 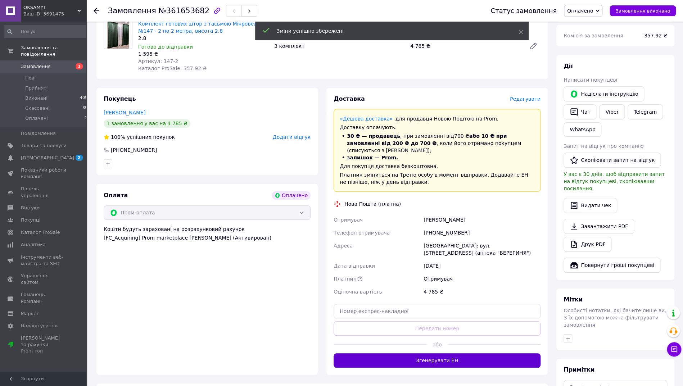 What do you see at coordinates (599, 226) in the screenshot?
I see `a: Завантажити PDF` at bounding box center [599, 226].